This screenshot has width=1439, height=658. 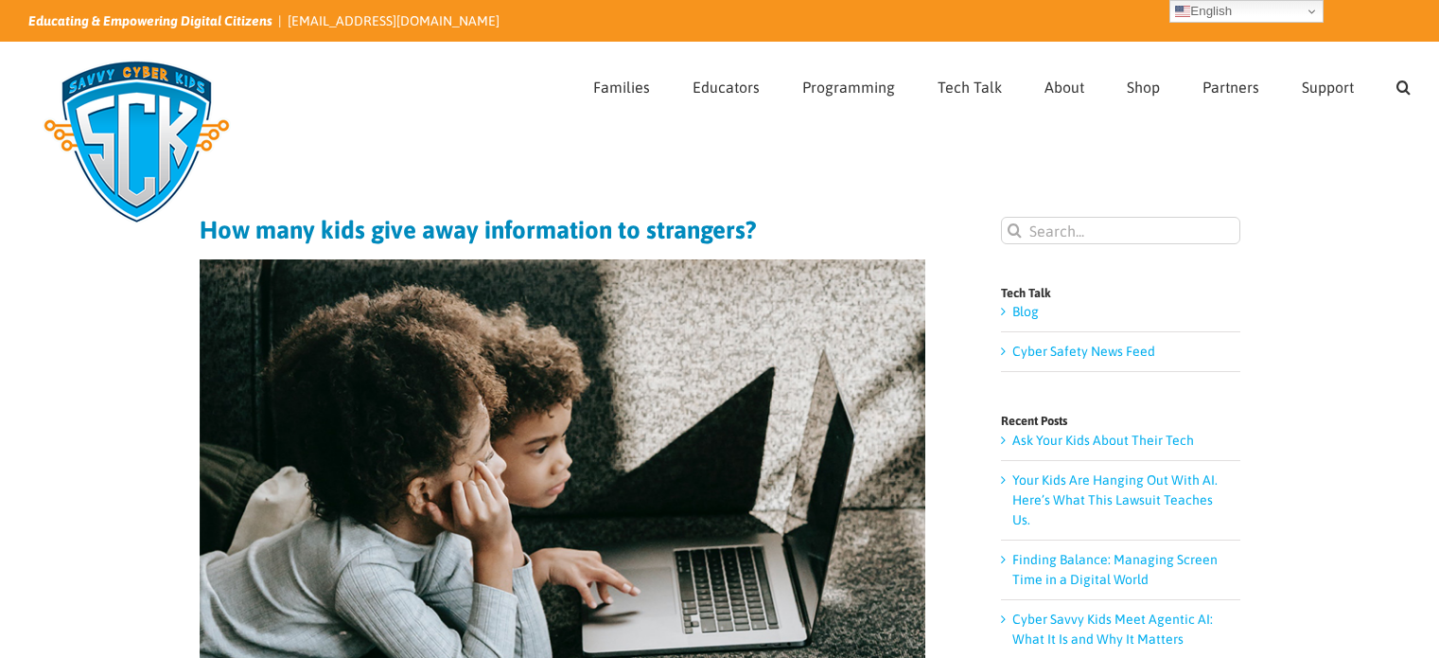 What do you see at coordinates (1083, 351) in the screenshot?
I see `a: Cyber Safety News Feed` at bounding box center [1083, 351].